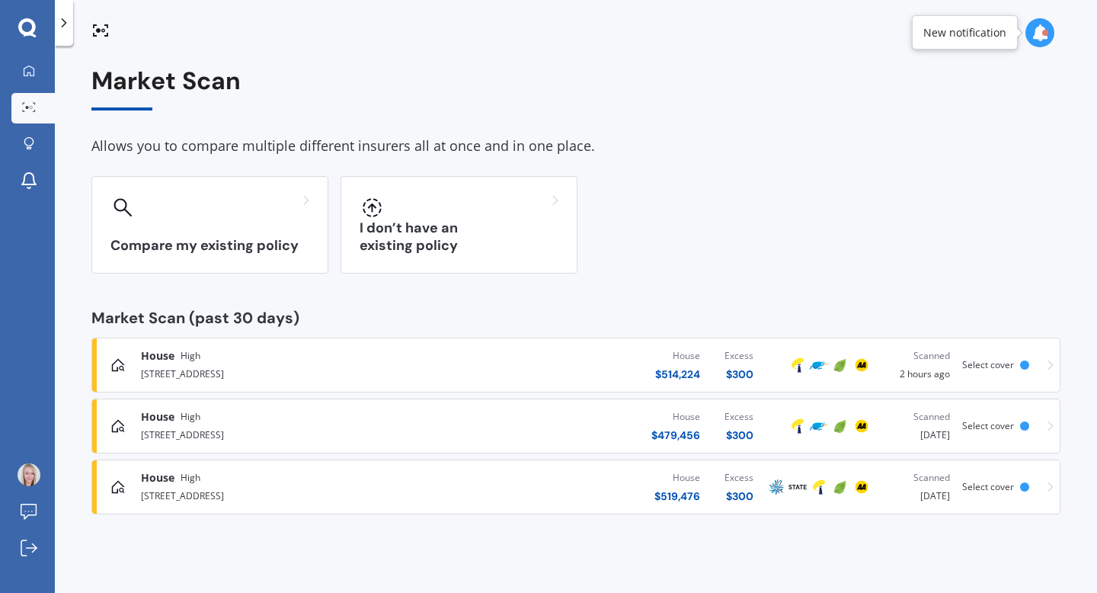 The image size is (1097, 593). What do you see at coordinates (576, 146) in the screenshot?
I see `div: Allows you to compare multiple different insurers all at once and in one place.` at bounding box center [576, 146].